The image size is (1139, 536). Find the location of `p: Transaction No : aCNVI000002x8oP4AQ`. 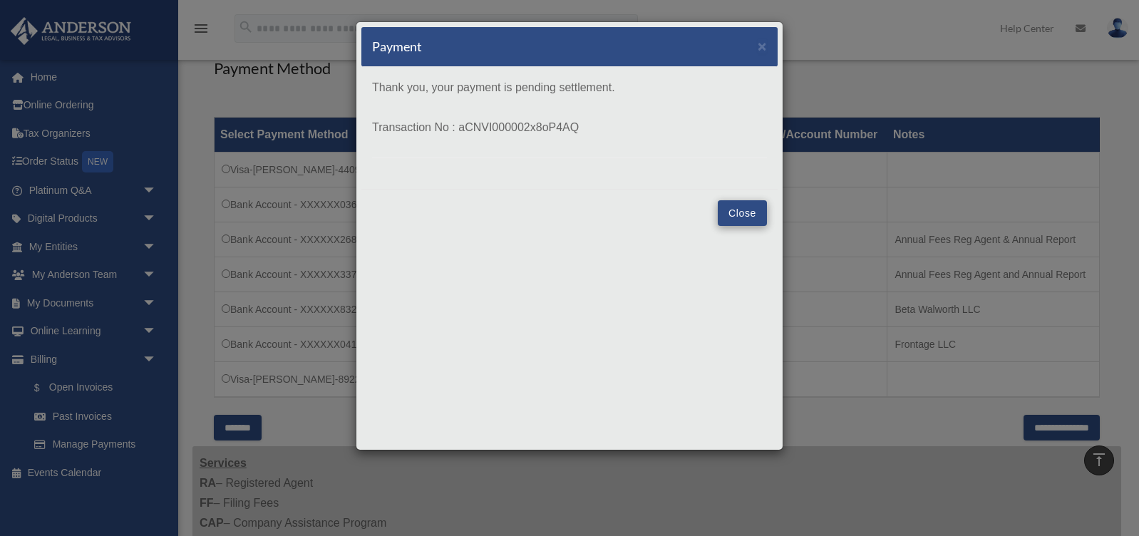

p: Transaction No : aCNVI000002x8oP4AQ is located at coordinates (570, 128).